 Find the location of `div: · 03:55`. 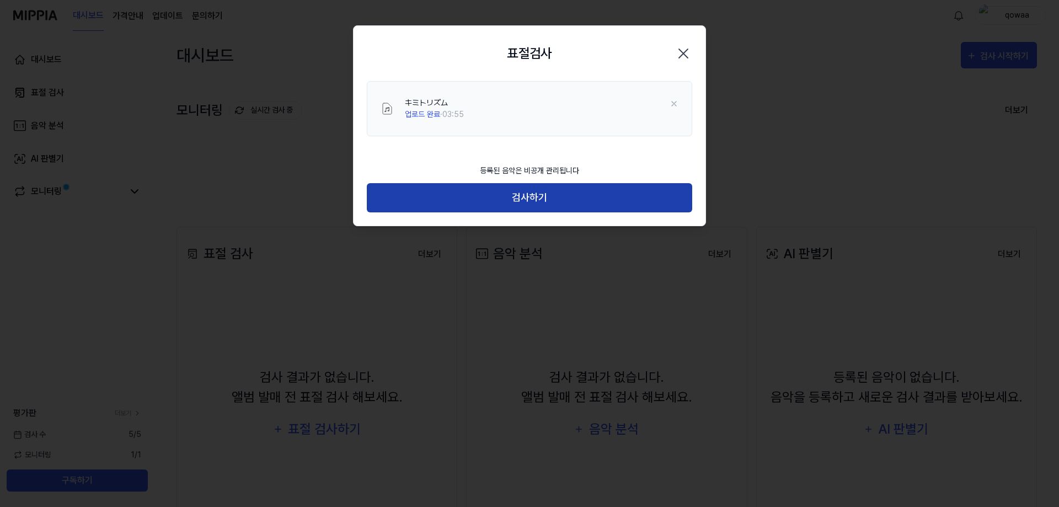

div: · 03:55 is located at coordinates (434, 114).